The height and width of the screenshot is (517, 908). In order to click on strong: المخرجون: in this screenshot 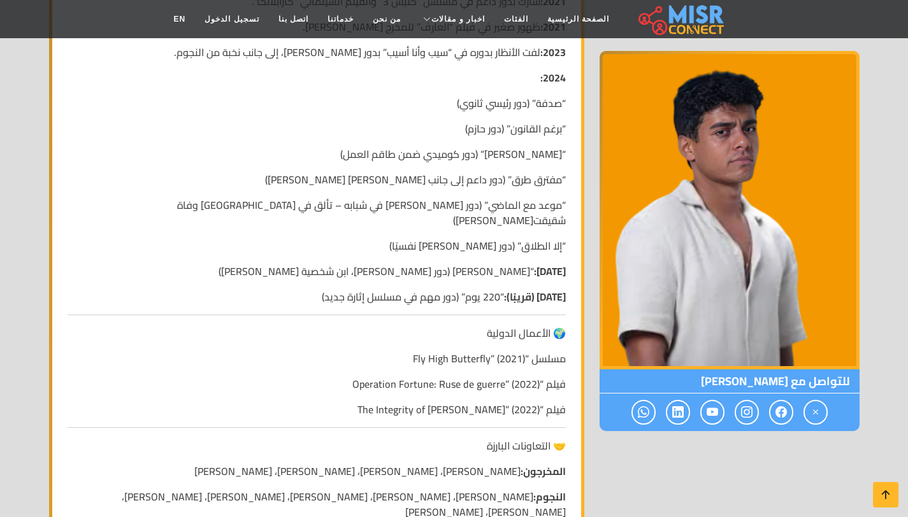, I will do `click(543, 472)`.